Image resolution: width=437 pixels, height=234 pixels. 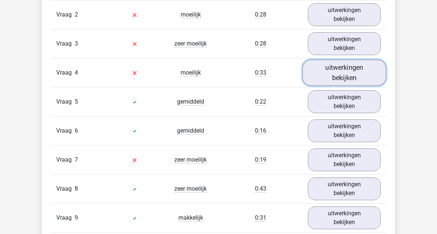 What do you see at coordinates (260, 189) in the screenshot?
I see `span: 0:43` at bounding box center [260, 189].